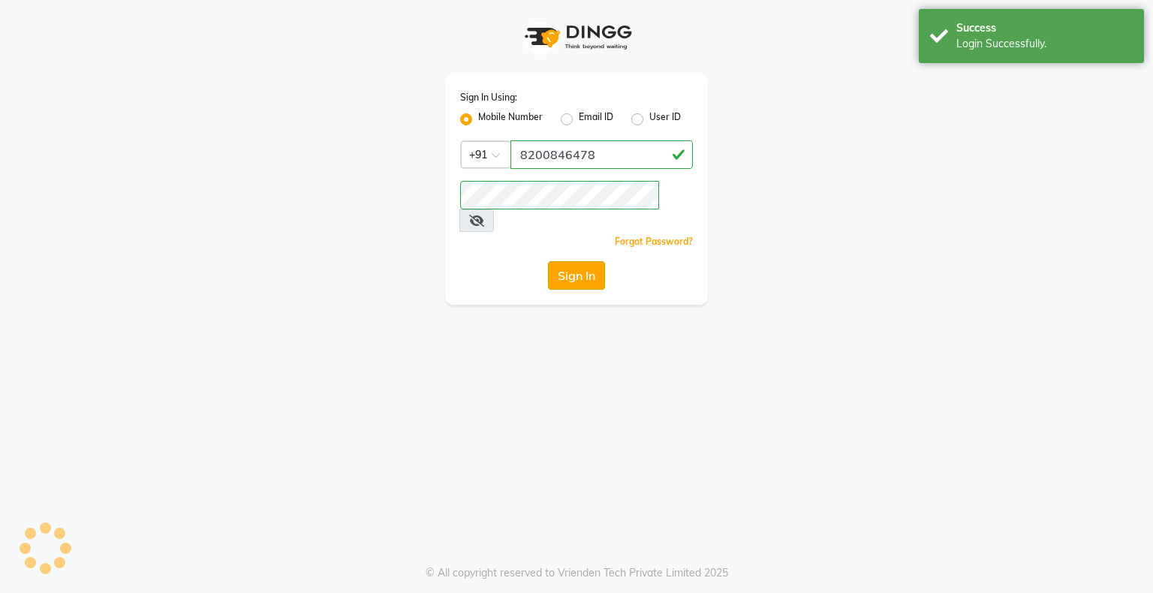 This screenshot has height=593, width=1153. I want to click on label: Sign In Using:, so click(489, 98).